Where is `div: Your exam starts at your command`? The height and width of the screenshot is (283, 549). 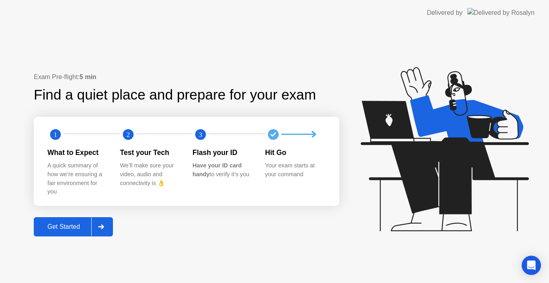 div: Your exam starts at your command is located at coordinates (295, 170).